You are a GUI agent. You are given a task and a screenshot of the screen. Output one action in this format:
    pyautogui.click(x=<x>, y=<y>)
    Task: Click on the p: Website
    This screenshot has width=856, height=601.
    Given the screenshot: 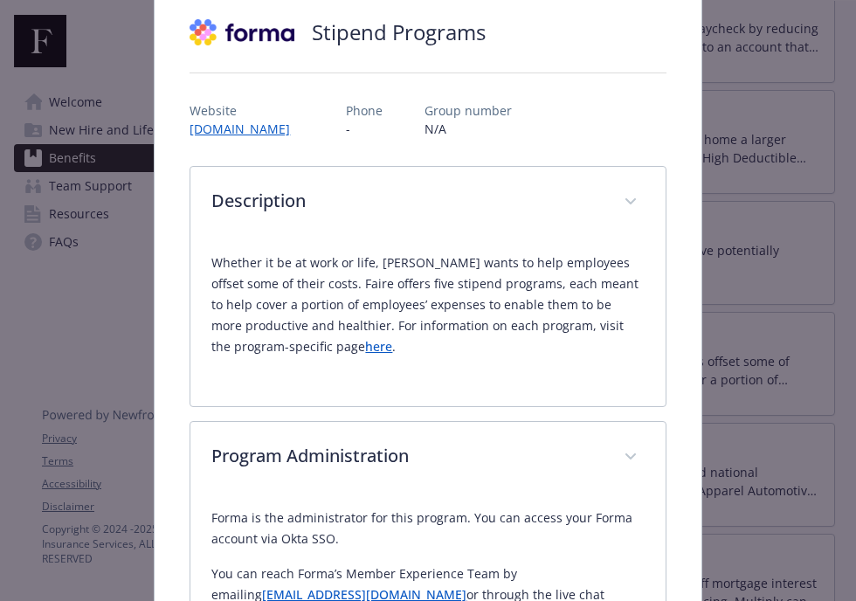 What is the action you would take?
    pyautogui.click(x=246, y=110)
    